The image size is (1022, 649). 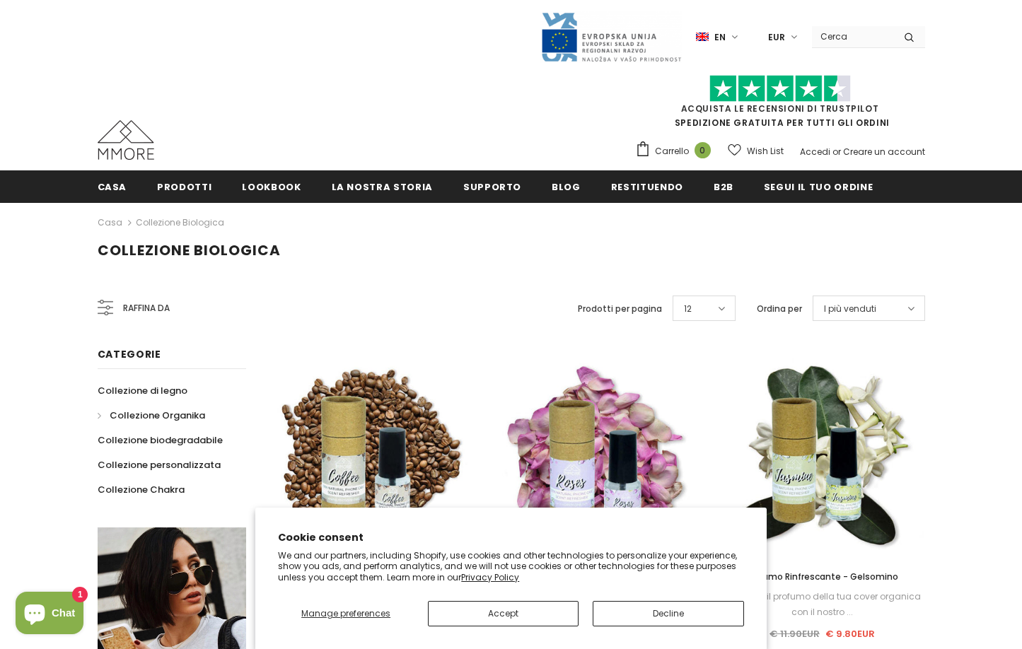 I want to click on img: i-lang-1.png, so click(x=702, y=37).